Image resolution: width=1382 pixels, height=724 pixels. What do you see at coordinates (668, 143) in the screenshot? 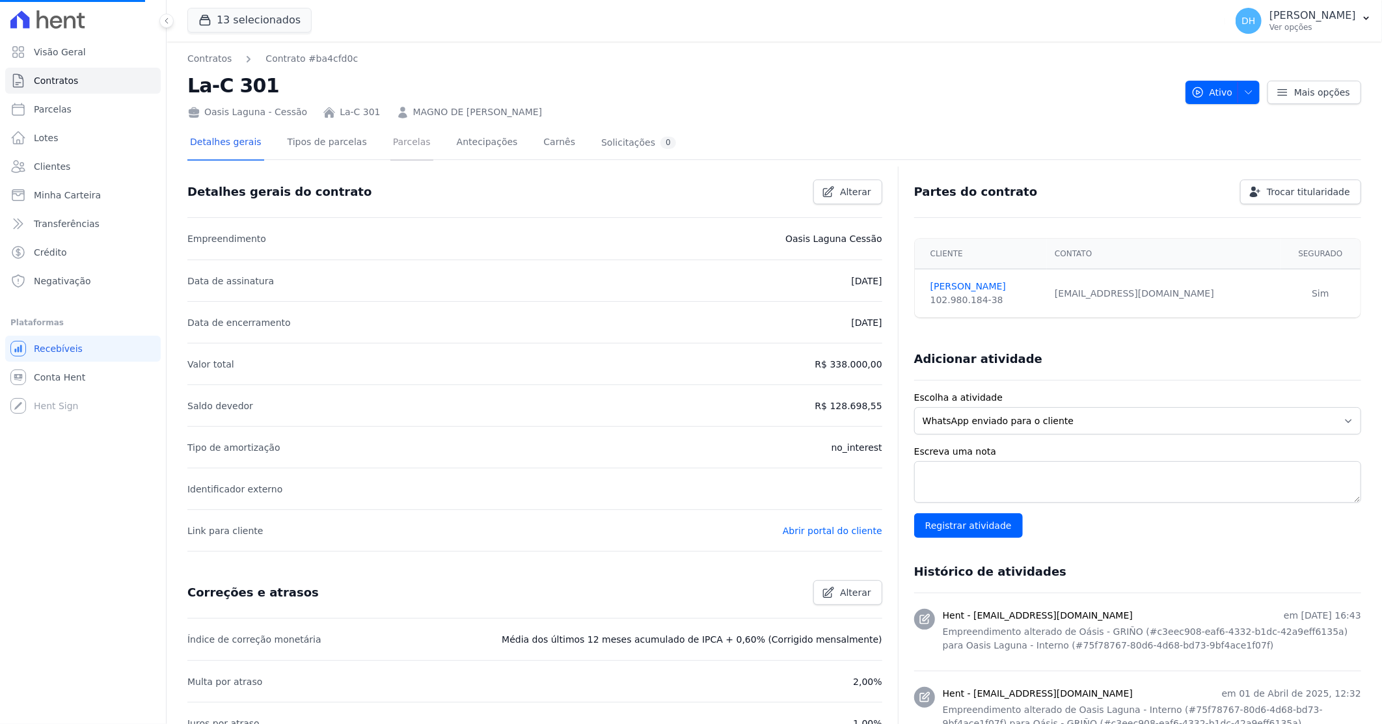
I see `div: 0` at bounding box center [668, 143].